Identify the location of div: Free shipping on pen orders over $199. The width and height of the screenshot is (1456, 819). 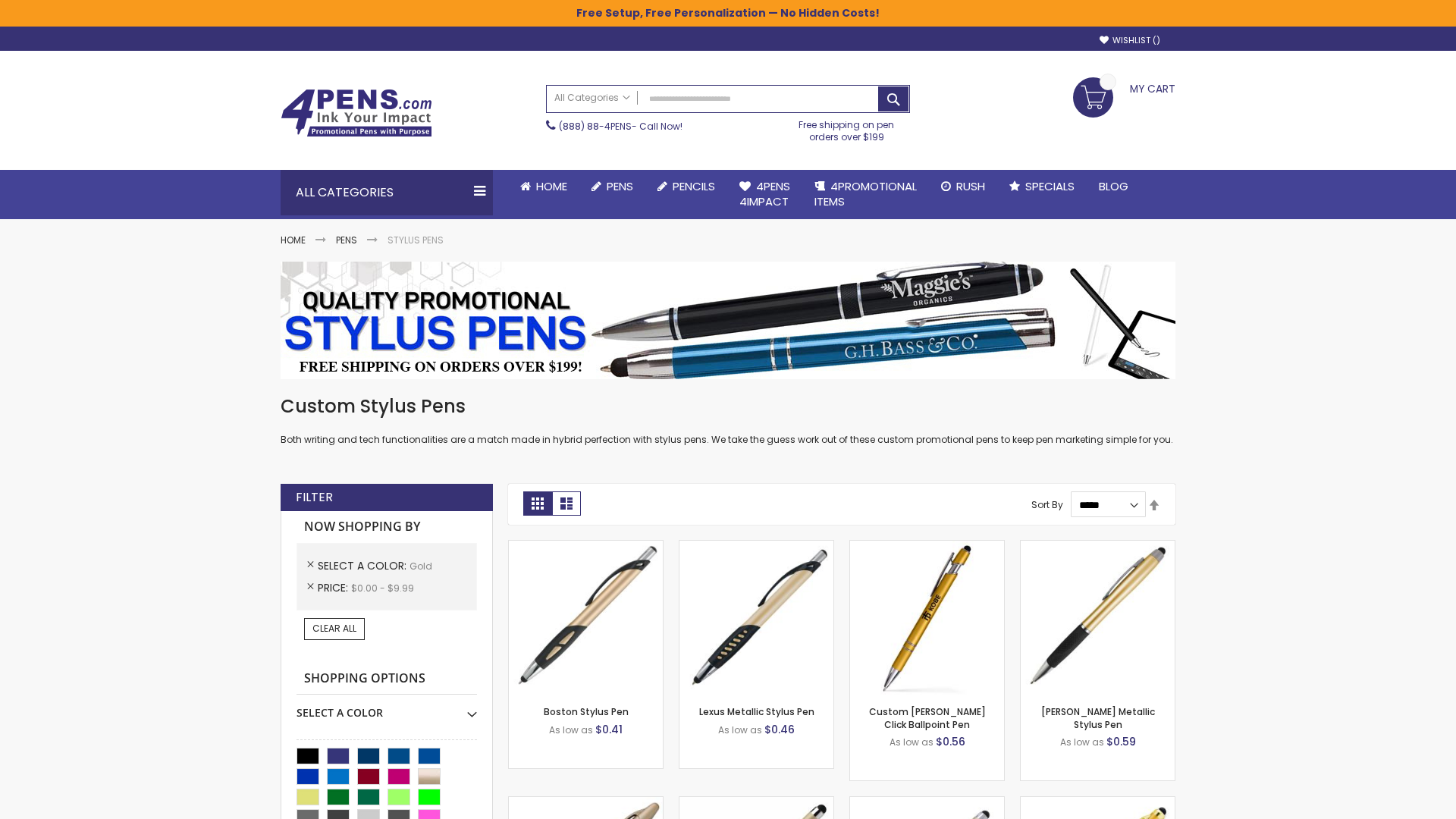
(847, 129).